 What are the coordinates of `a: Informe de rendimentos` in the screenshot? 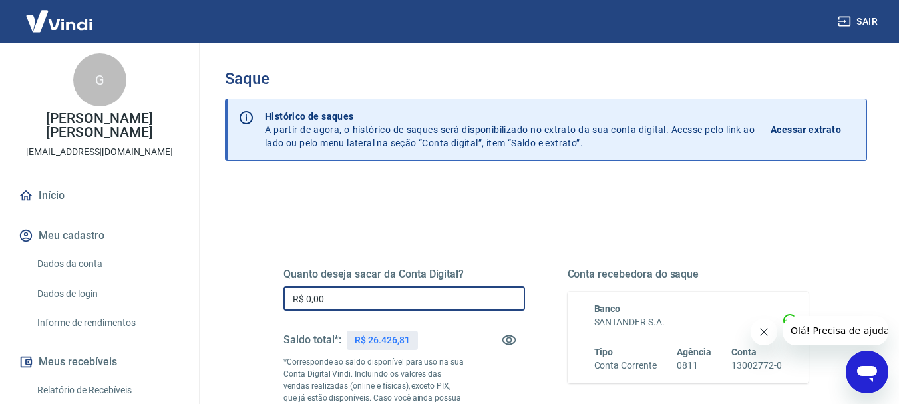 It's located at (107, 323).